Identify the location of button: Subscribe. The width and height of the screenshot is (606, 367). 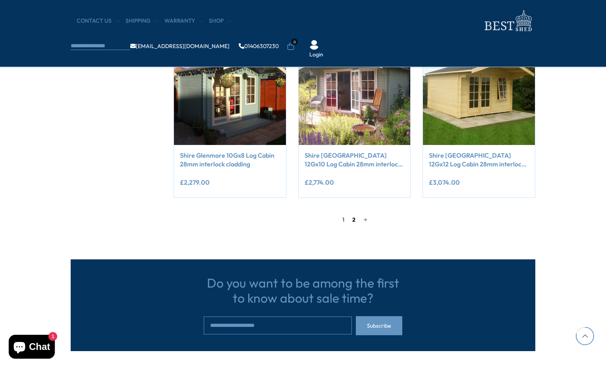
(379, 326).